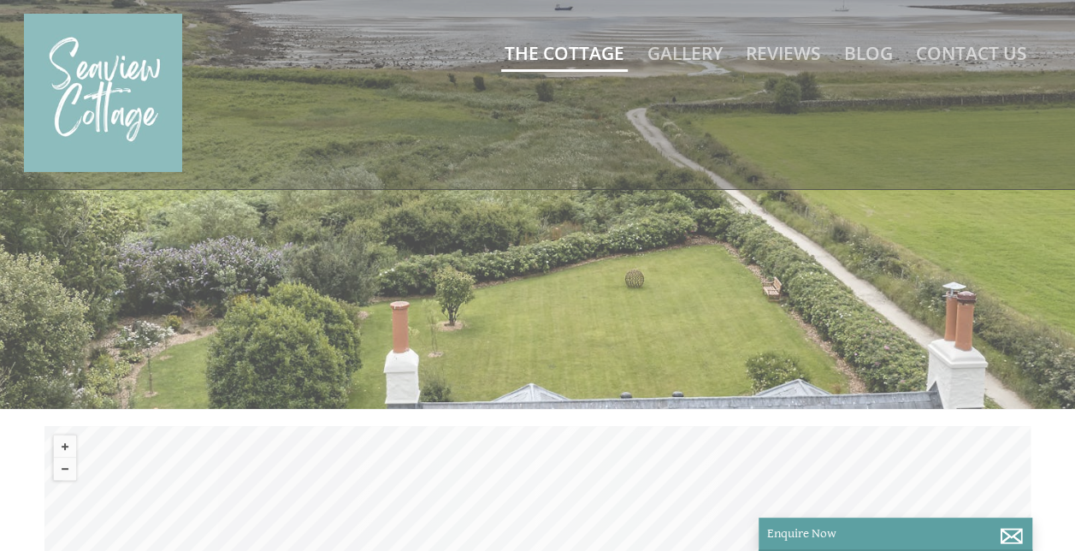 The height and width of the screenshot is (551, 1075). I want to click on img: Seaview Cottage, so click(103, 92).